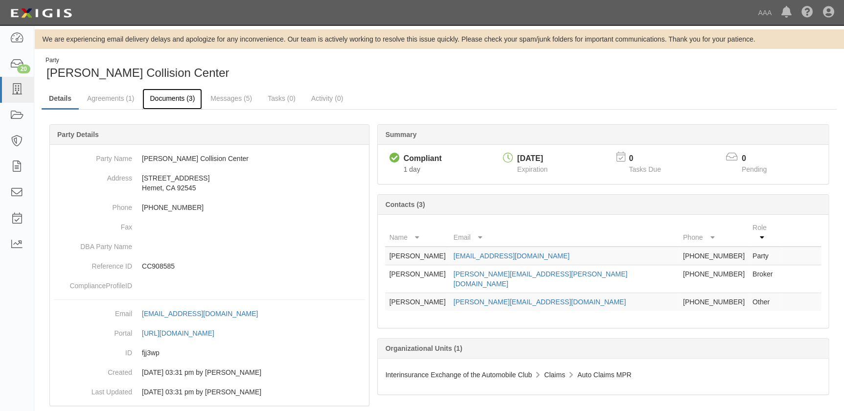 This screenshot has height=411, width=844. Describe the element at coordinates (417, 232) in the screenshot. I see `th: Name` at that location.